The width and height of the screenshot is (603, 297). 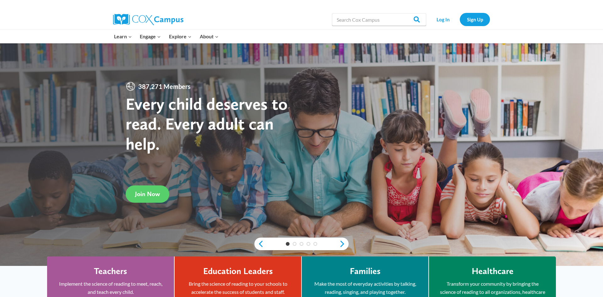 I want to click on span: Learn, so click(x=123, y=36).